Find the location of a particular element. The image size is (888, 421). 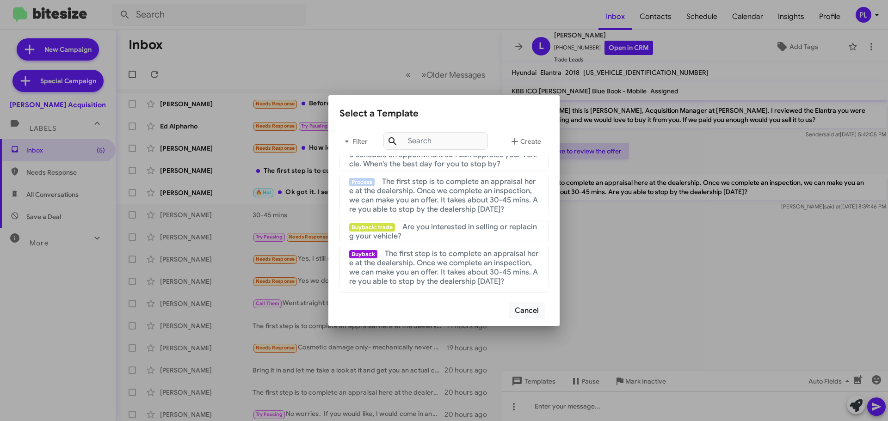

button: Cancel is located at coordinates (527, 311).